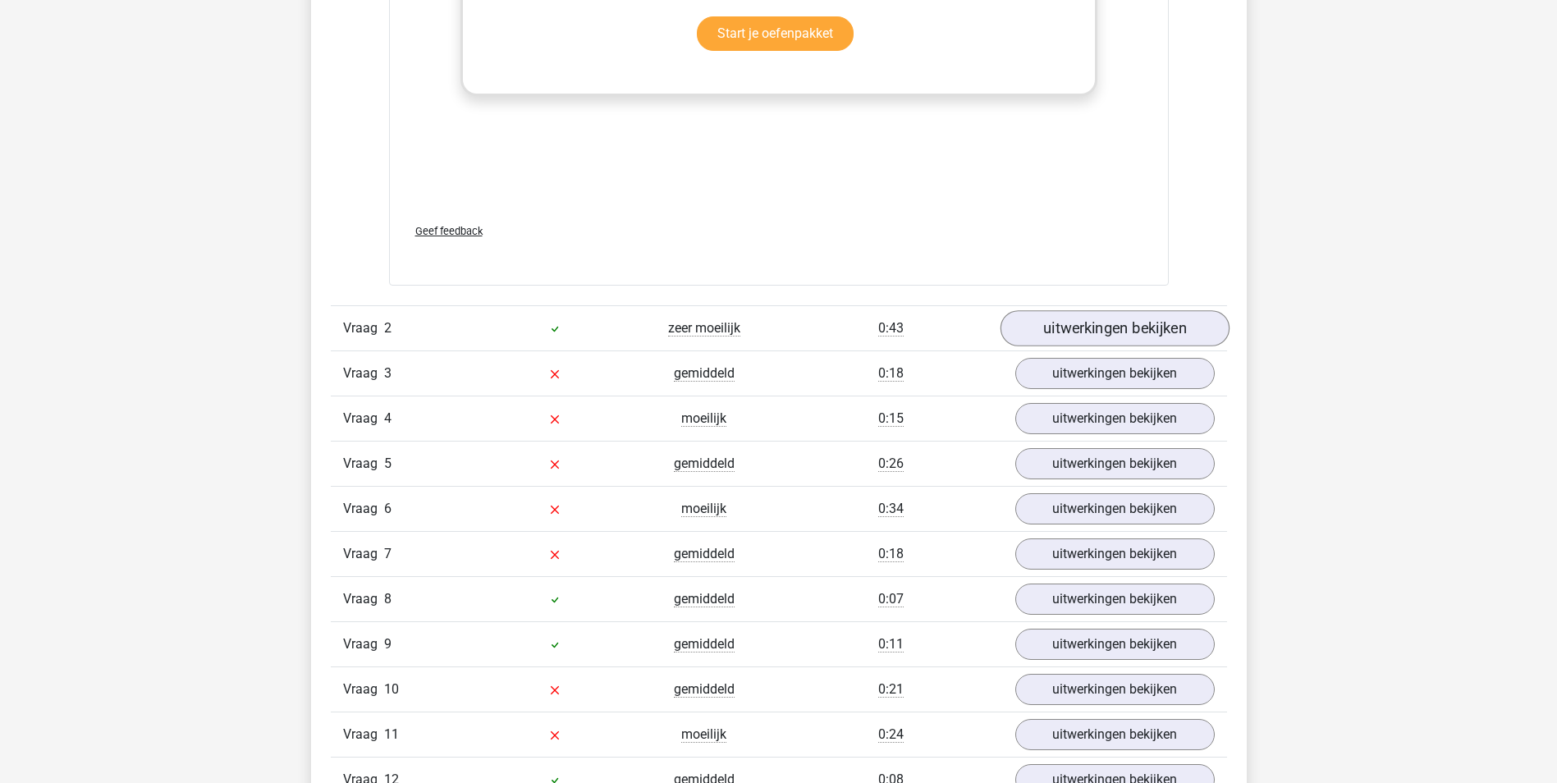 The width and height of the screenshot is (1557, 783). I want to click on span: 9, so click(387, 643).